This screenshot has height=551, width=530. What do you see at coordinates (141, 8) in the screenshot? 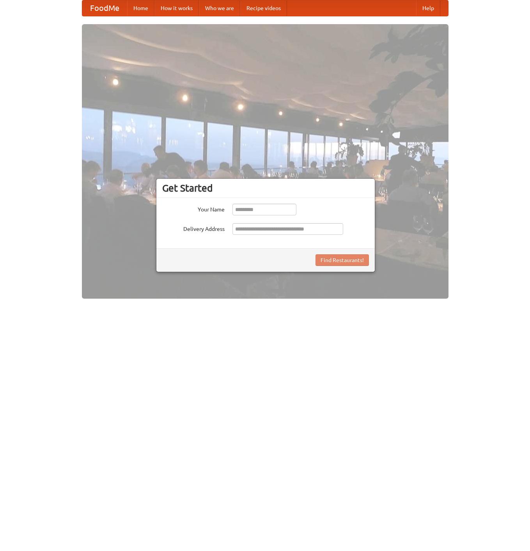
I see `a: Home` at bounding box center [141, 8].